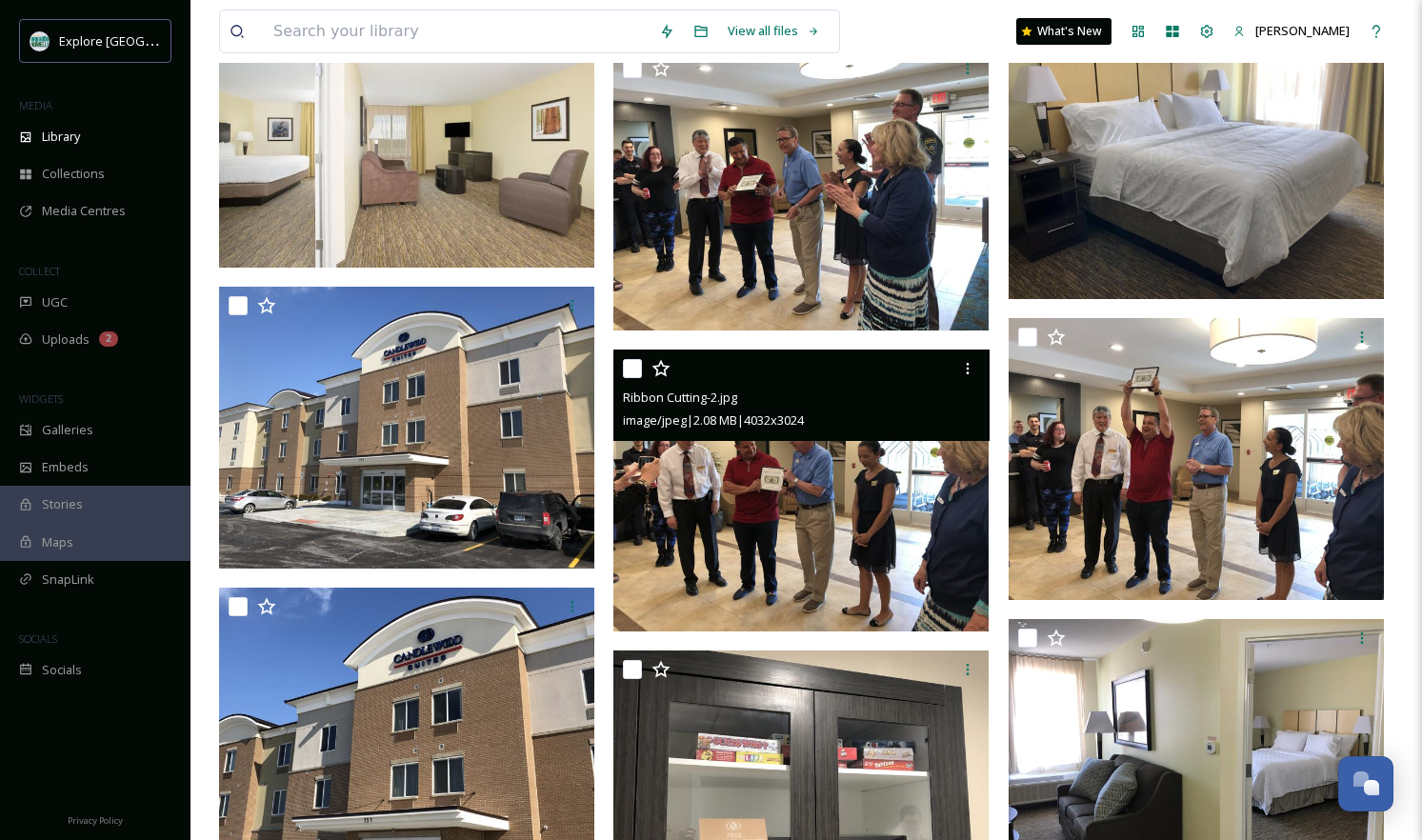  What do you see at coordinates (66, 339) in the screenshot?
I see `span: Uploads` at bounding box center [66, 339].